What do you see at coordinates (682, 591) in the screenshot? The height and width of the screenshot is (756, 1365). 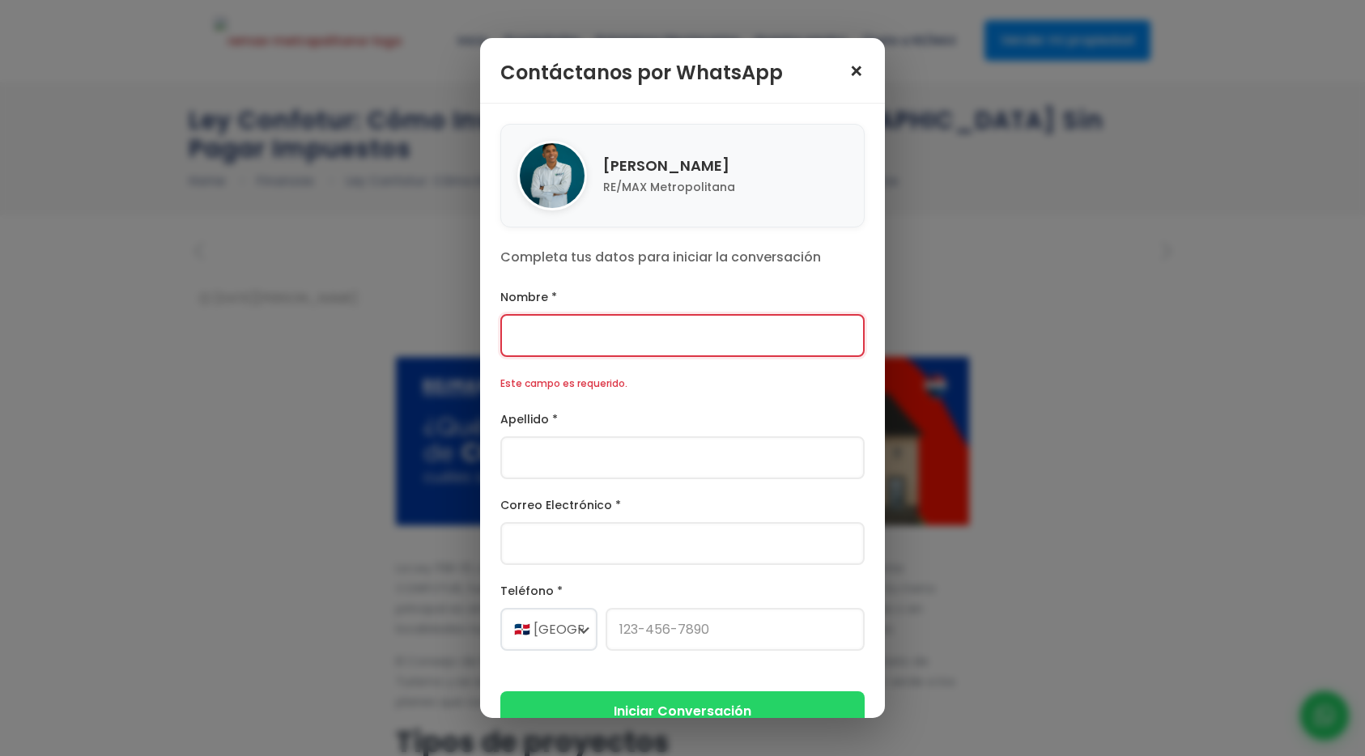 I see `label: Teléfono *` at bounding box center [682, 591].